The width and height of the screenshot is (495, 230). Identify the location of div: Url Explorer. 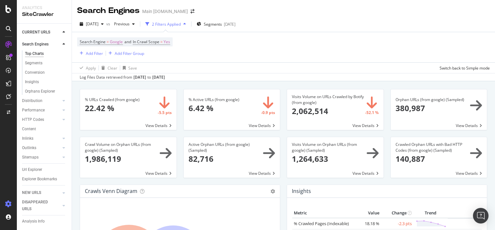
(32, 169).